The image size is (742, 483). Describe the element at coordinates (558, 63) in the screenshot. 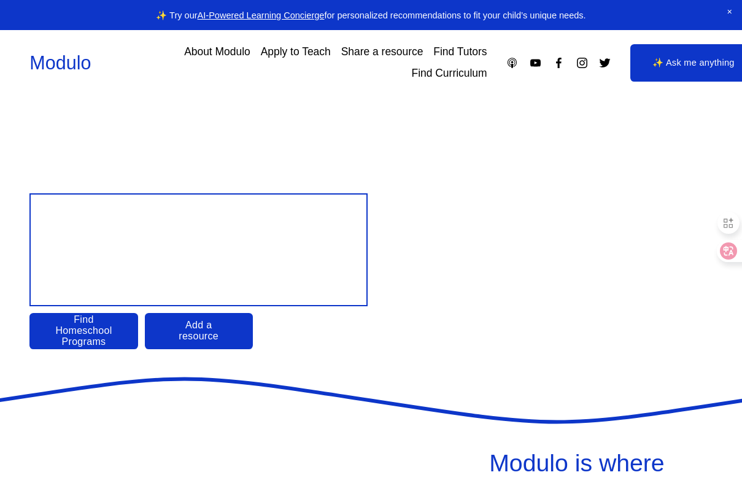

I see `a: Facebook` at that location.